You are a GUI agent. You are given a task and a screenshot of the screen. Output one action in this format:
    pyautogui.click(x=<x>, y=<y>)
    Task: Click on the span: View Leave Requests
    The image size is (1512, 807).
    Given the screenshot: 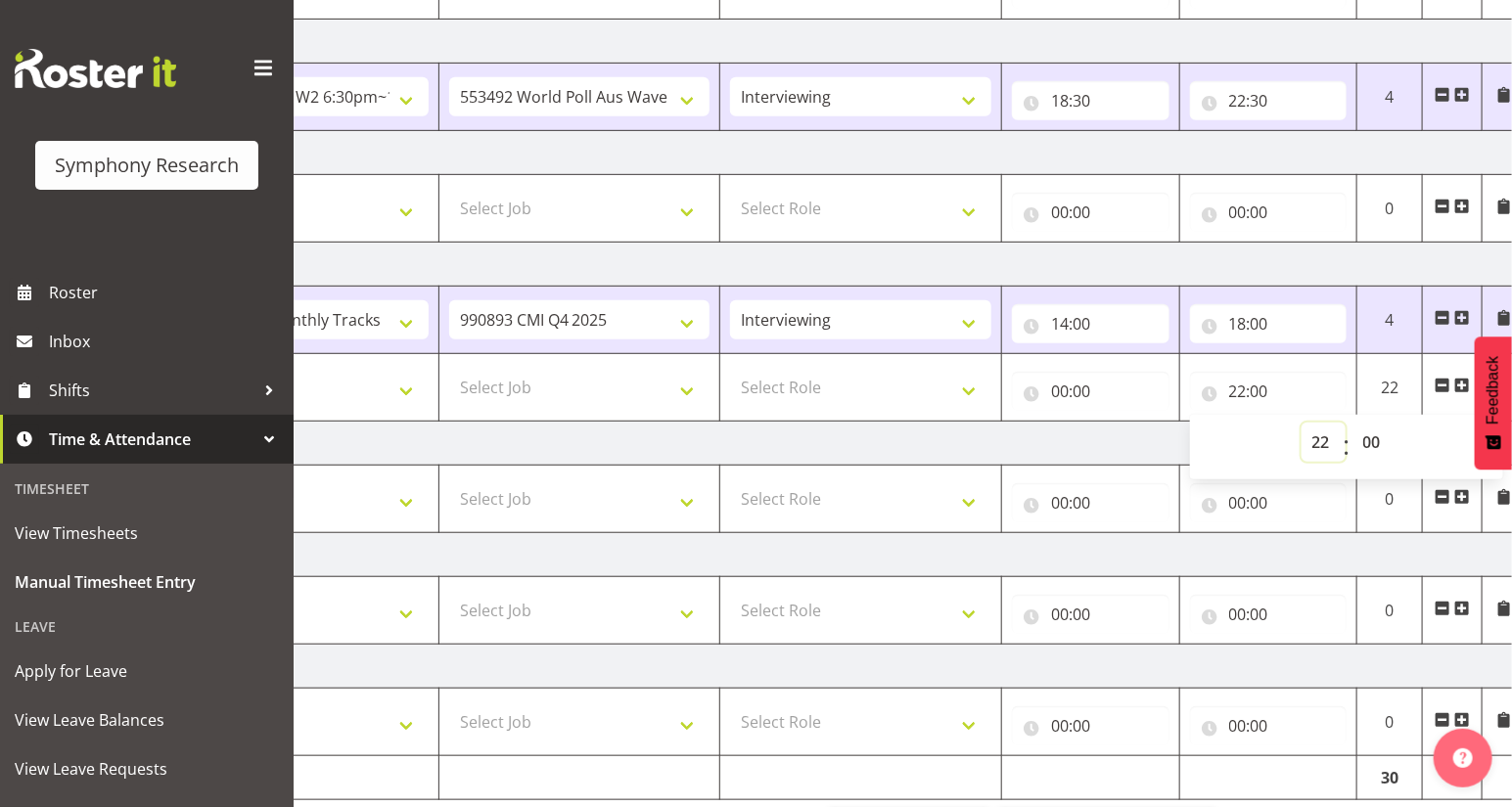 What is the action you would take?
    pyautogui.click(x=147, y=769)
    